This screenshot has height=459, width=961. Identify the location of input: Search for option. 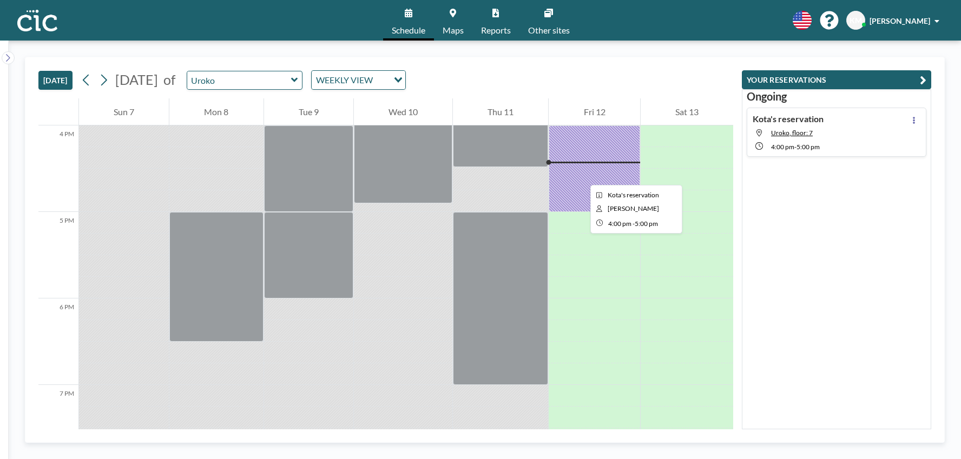
(381, 80).